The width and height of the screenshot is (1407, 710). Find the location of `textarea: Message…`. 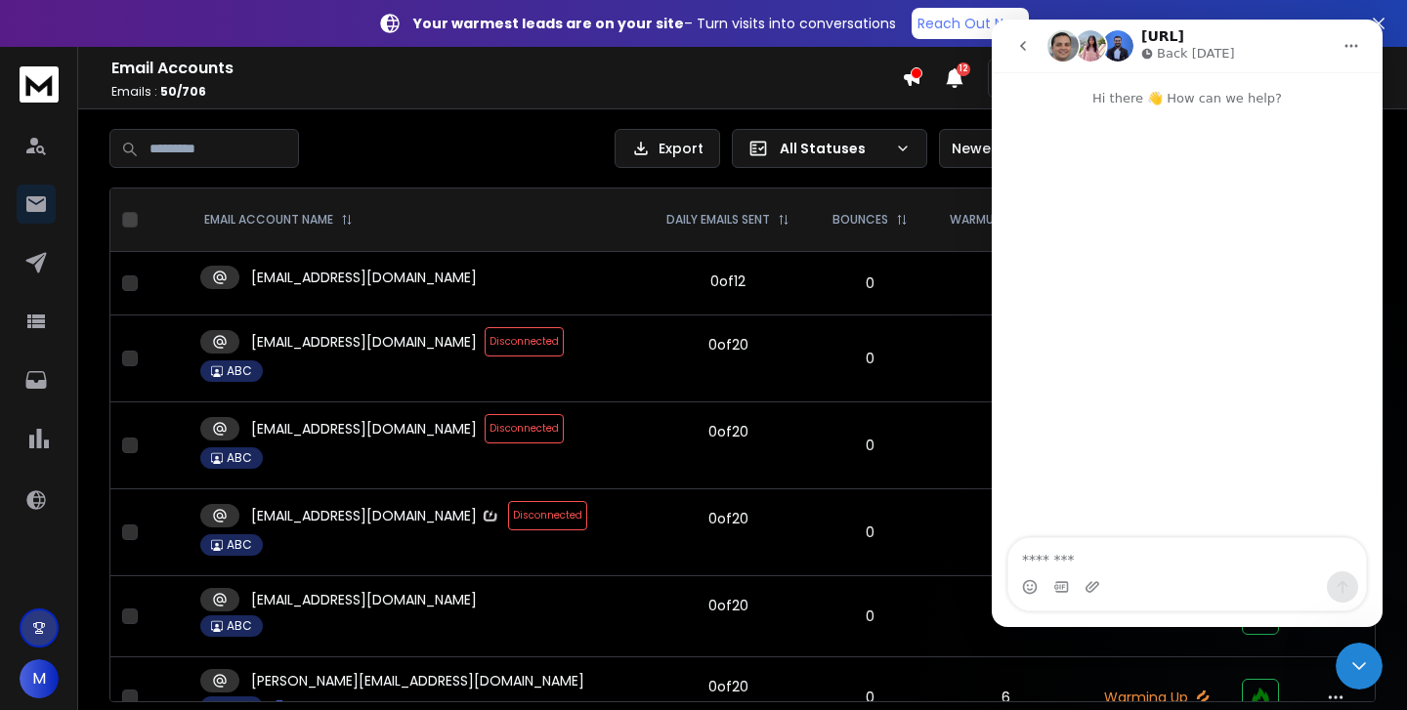

textarea: Message… is located at coordinates (195, 535).